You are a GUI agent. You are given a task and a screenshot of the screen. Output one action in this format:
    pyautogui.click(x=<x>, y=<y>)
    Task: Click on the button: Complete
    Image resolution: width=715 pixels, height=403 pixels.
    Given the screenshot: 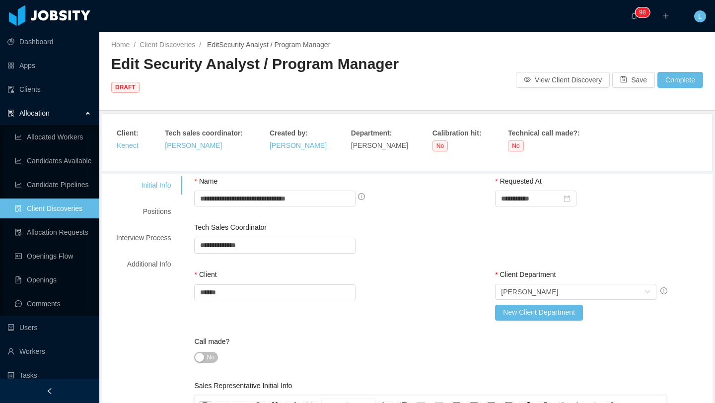 What is the action you would take?
    pyautogui.click(x=680, y=80)
    